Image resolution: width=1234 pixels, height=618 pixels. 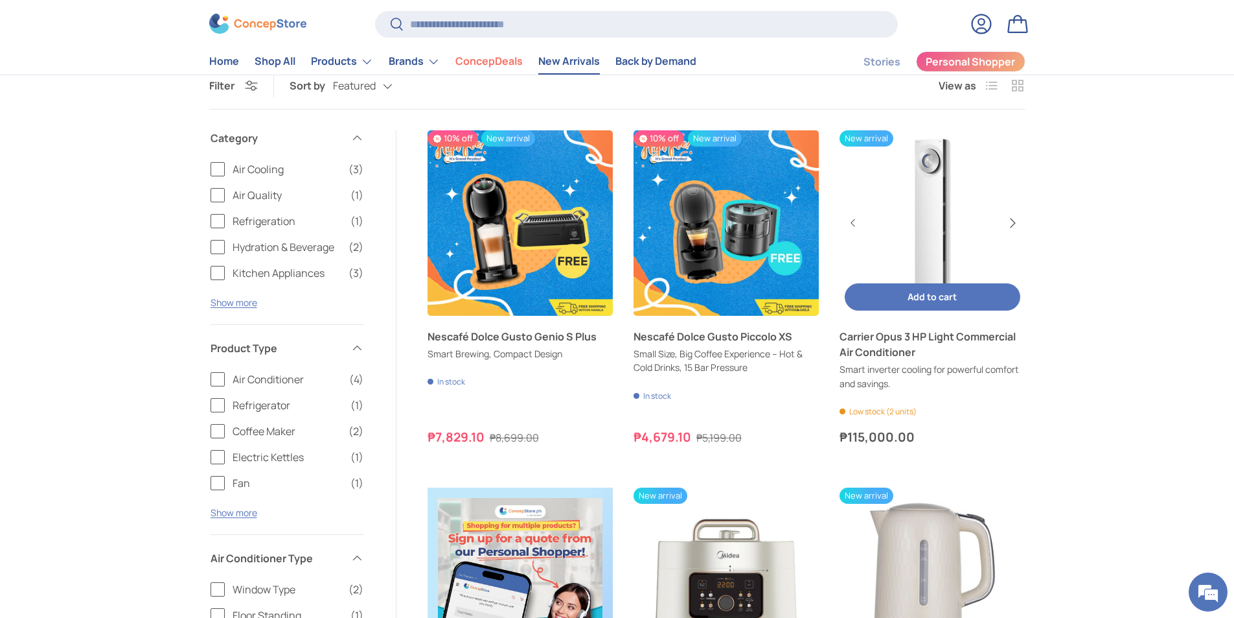 I want to click on span: Air Cooling, so click(x=286, y=169).